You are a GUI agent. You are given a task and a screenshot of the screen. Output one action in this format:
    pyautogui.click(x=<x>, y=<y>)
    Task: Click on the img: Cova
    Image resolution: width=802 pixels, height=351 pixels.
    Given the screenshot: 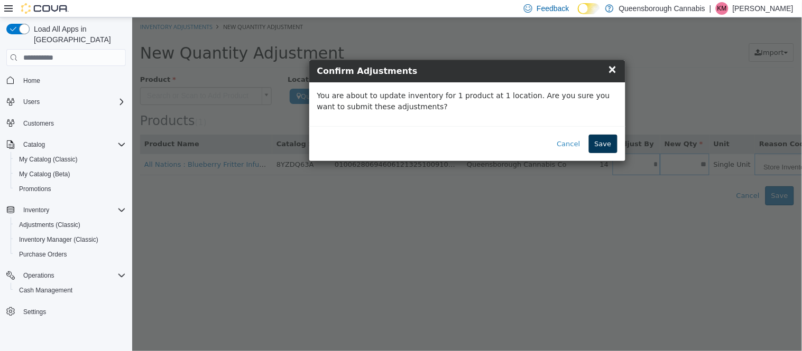 What is the action you would take?
    pyautogui.click(x=45, y=8)
    